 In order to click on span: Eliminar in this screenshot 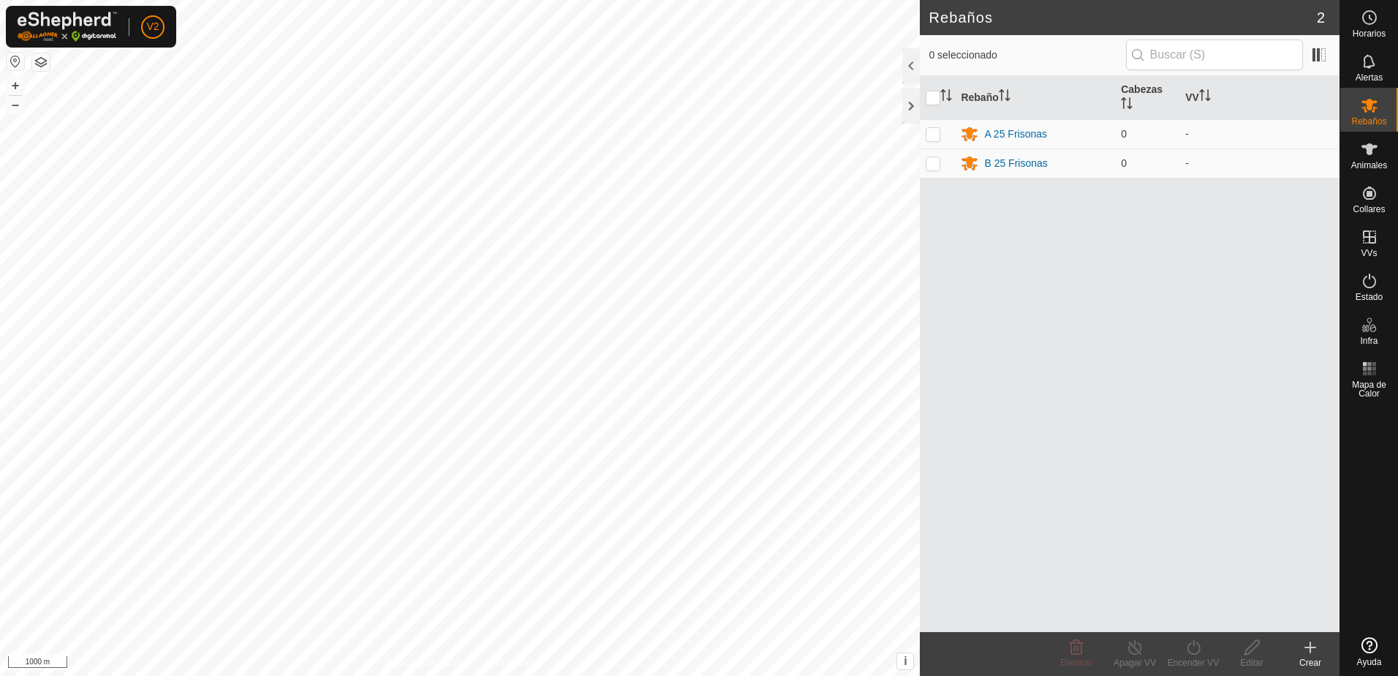, I will do `click(1075, 662)`.